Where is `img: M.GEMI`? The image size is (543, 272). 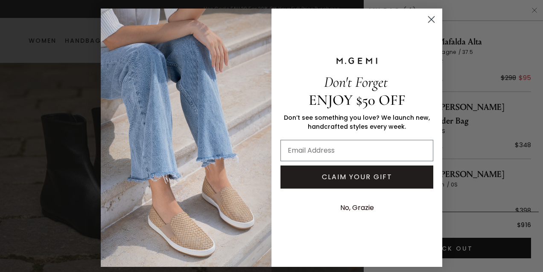 img: M.GEMI is located at coordinates (357, 61).